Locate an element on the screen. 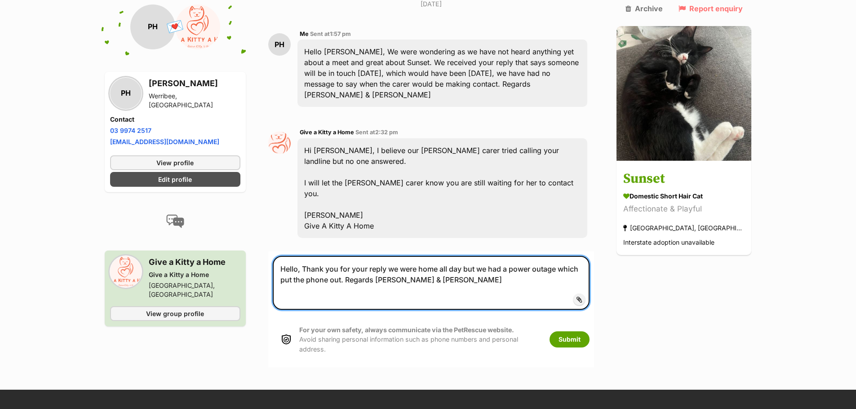 The width and height of the screenshot is (856, 409). span: View group profile is located at coordinates (175, 313).